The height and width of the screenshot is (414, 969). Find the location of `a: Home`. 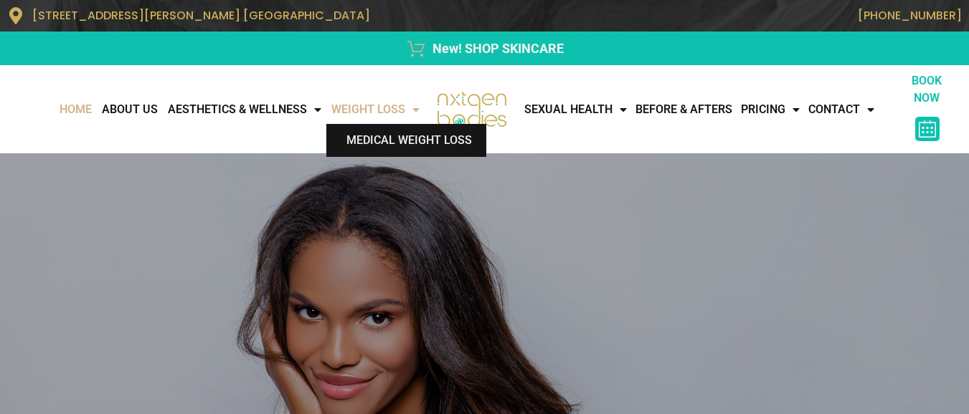

a: Home is located at coordinates (75, 110).